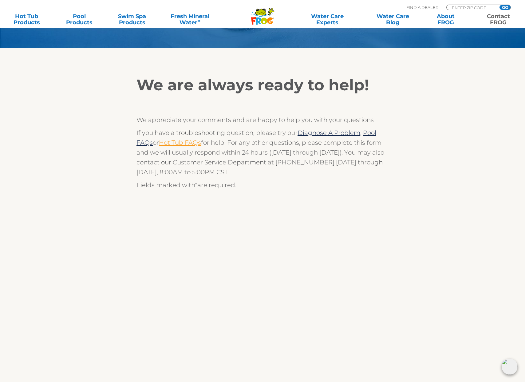 This screenshot has width=525, height=382. I want to click on p: Find A Dealer, so click(422, 7).